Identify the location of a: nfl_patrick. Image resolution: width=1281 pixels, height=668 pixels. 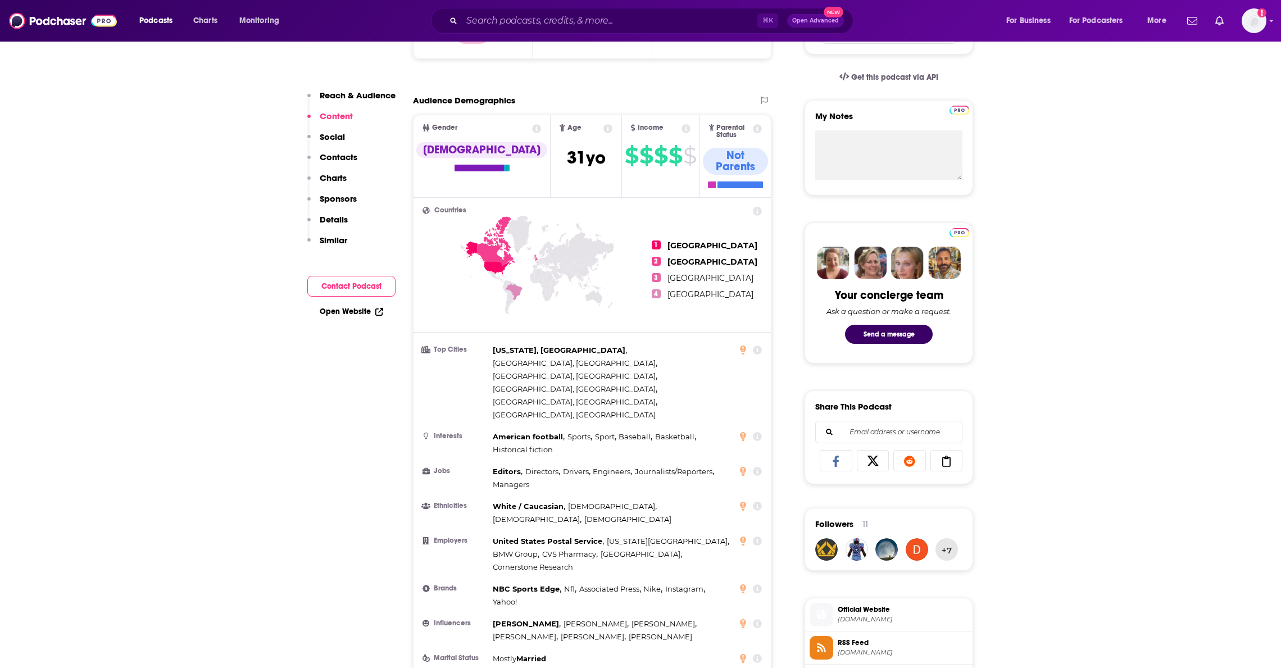
(857, 549).